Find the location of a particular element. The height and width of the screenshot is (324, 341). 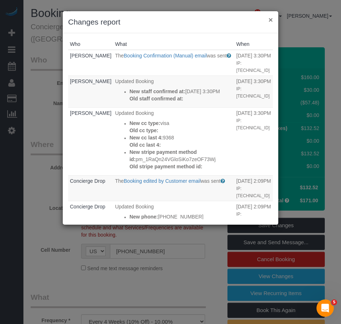

p: 9368 is located at coordinates (181, 137).